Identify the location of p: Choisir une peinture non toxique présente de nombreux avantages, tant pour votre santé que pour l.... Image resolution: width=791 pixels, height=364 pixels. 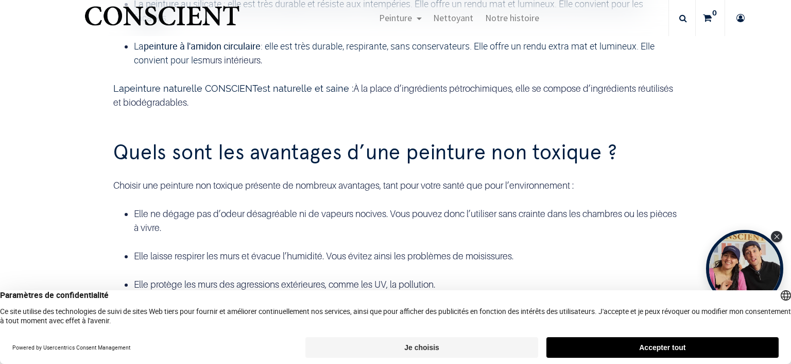
(395, 185).